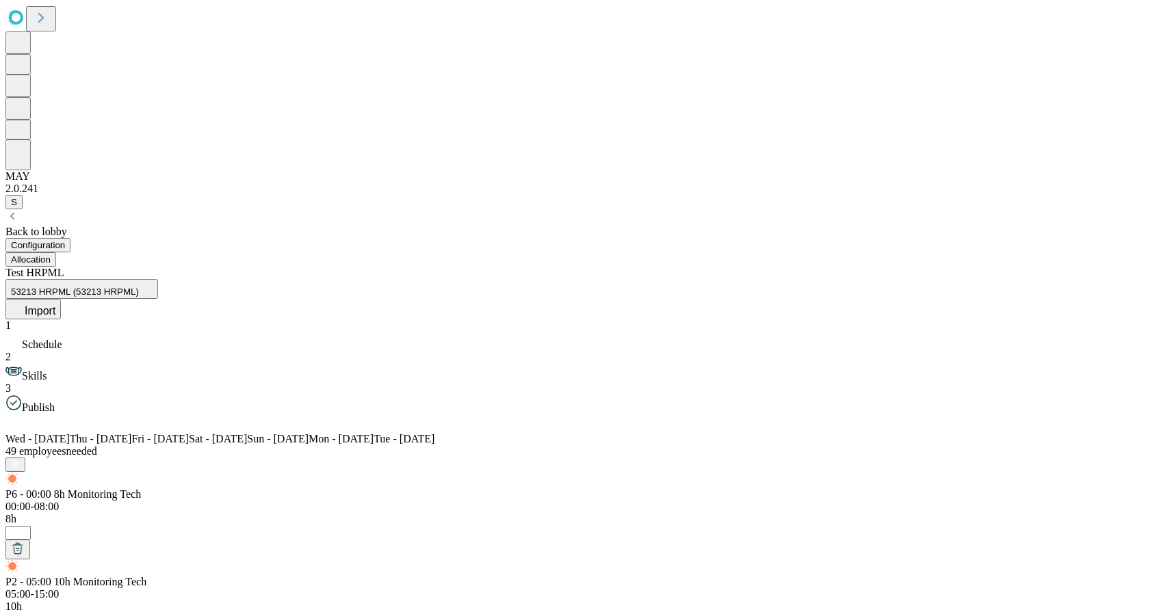  I want to click on button: S, so click(14, 202).